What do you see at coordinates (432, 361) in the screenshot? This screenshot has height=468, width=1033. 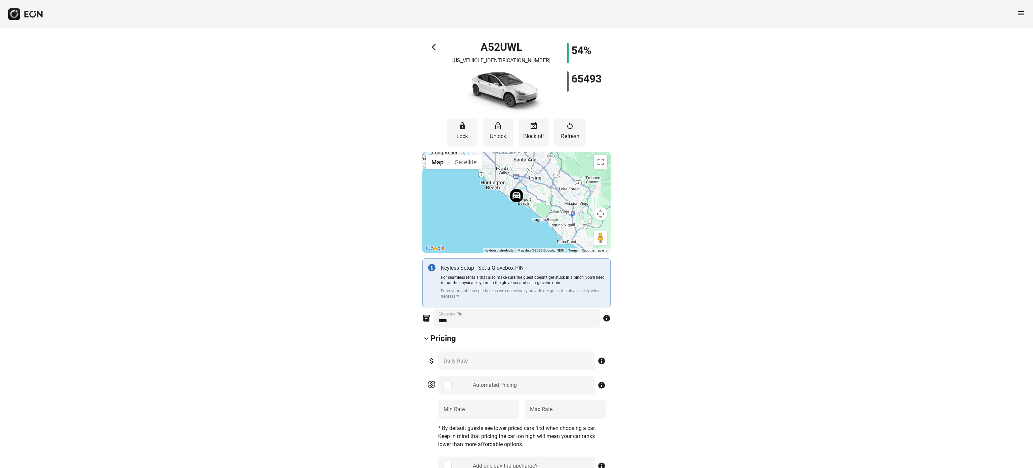 I see `span: attach_money` at bounding box center [432, 361].